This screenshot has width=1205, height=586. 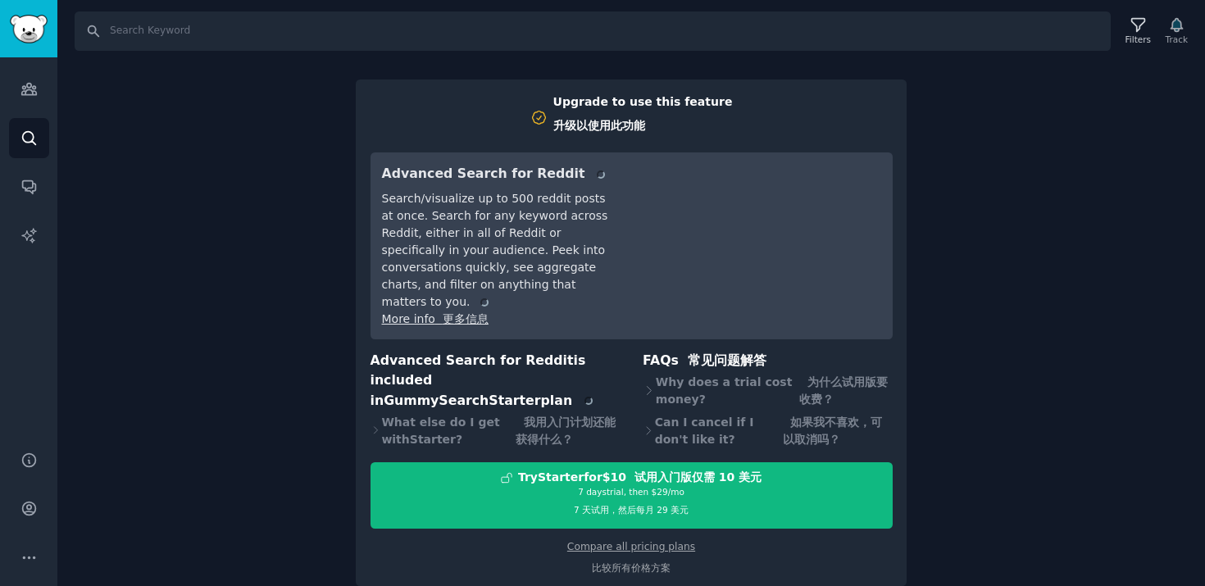 I want to click on img: GummySearch logo, so click(x=29, y=29).